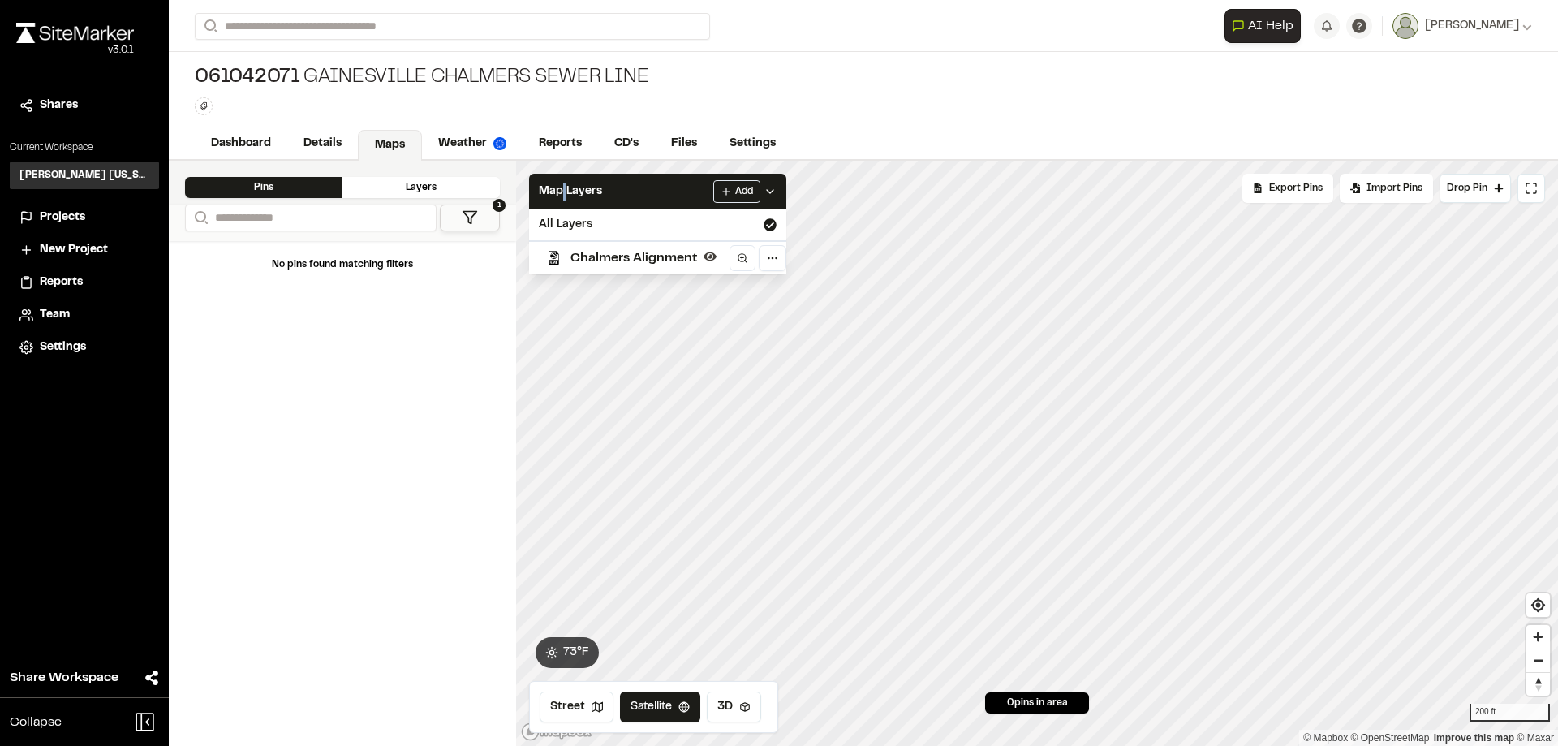 This screenshot has height=746, width=1558. I want to click on span: Reset bearing to north, so click(1537, 684).